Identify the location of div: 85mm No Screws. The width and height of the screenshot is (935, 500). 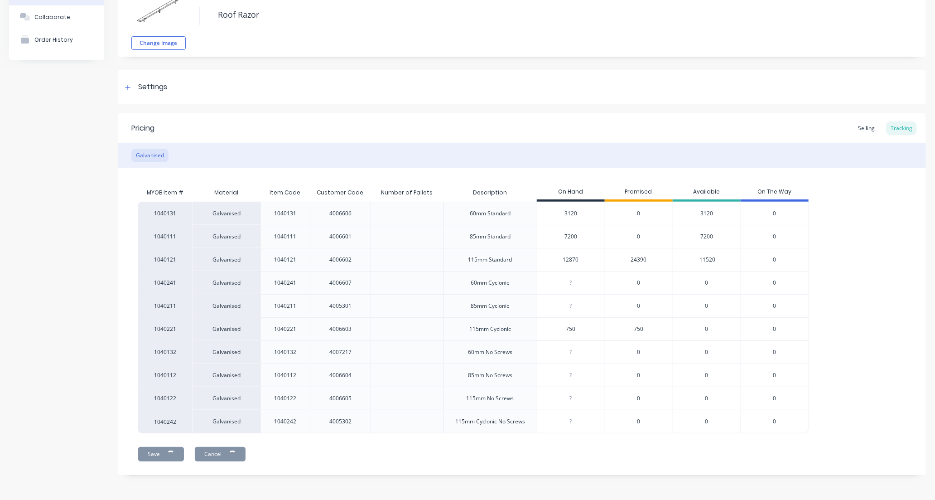
(490, 375).